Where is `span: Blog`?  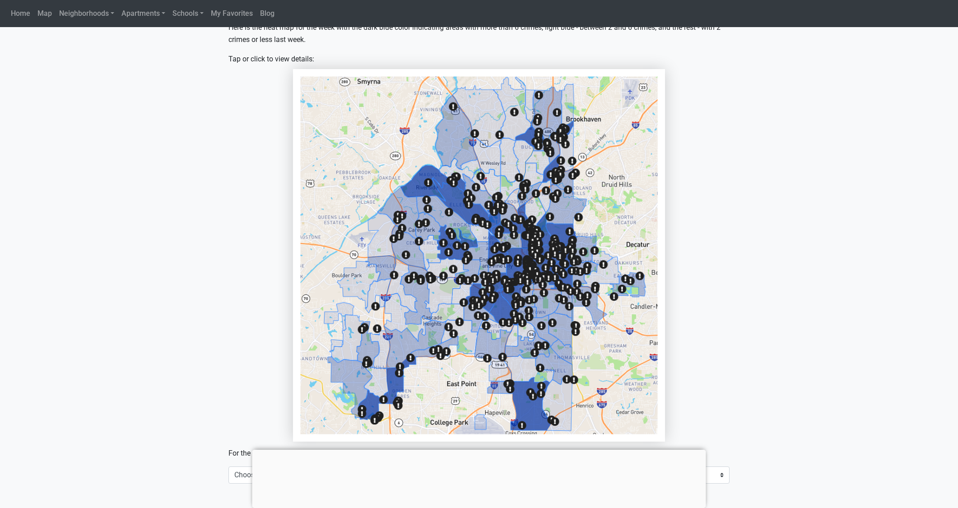
span: Blog is located at coordinates (267, 13).